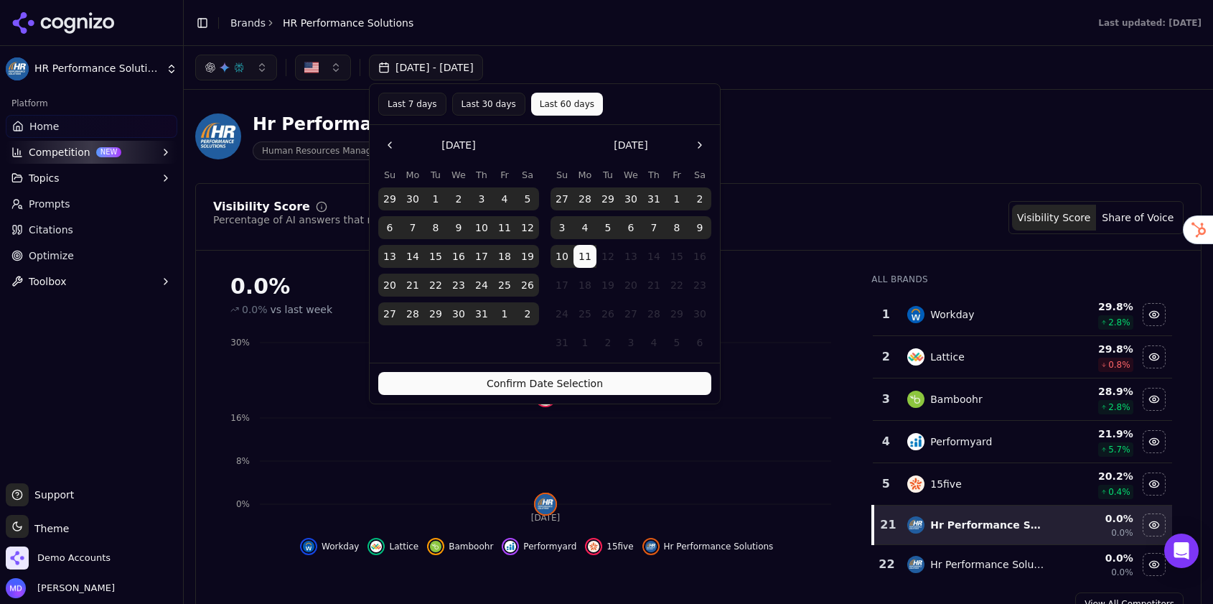 The width and height of the screenshot is (1213, 604). I want to click on button: Monday, August 4th, 2025, selected, so click(585, 228).